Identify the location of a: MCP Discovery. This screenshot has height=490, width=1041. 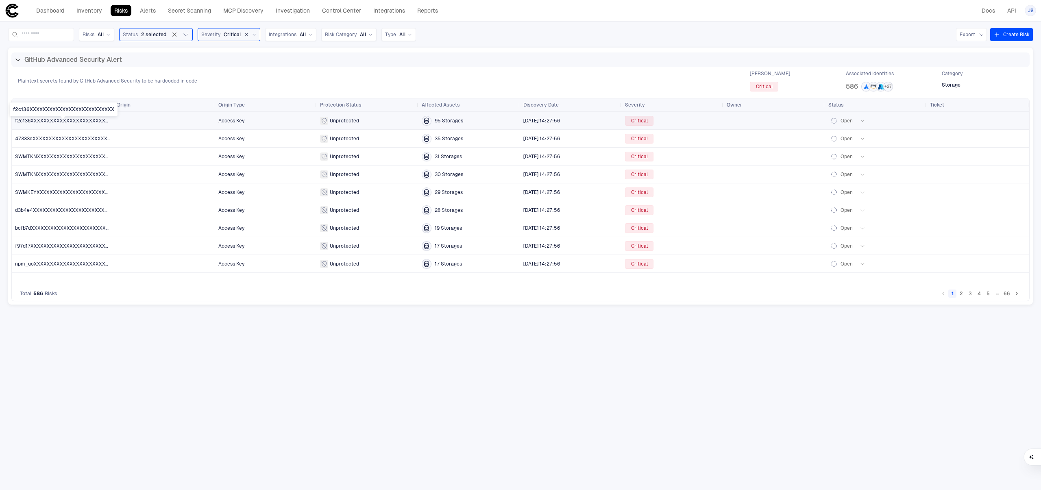
(243, 11).